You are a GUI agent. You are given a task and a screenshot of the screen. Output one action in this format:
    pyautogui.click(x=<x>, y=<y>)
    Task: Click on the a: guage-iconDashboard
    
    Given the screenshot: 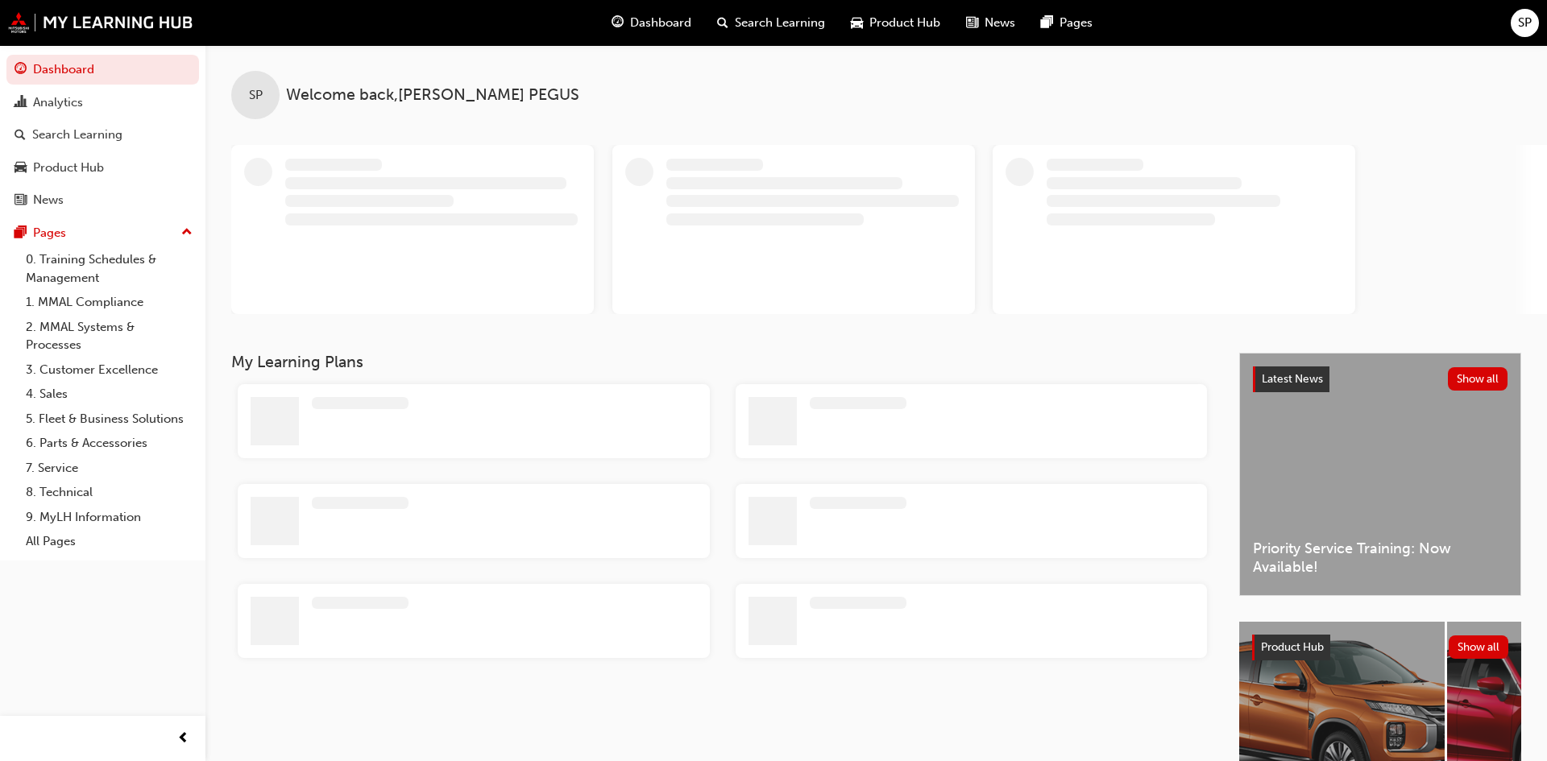 What is the action you would take?
    pyautogui.click(x=651, y=23)
    